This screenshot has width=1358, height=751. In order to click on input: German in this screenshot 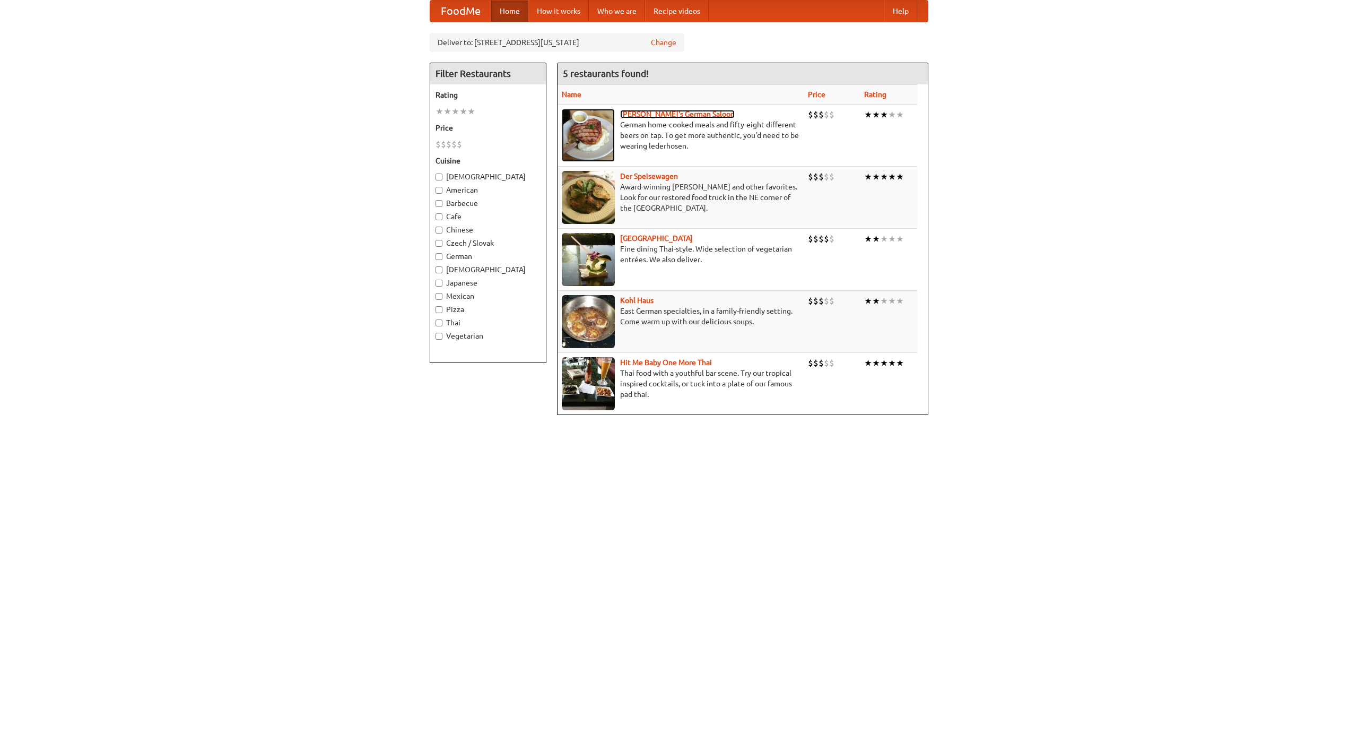, I will do `click(439, 256)`.